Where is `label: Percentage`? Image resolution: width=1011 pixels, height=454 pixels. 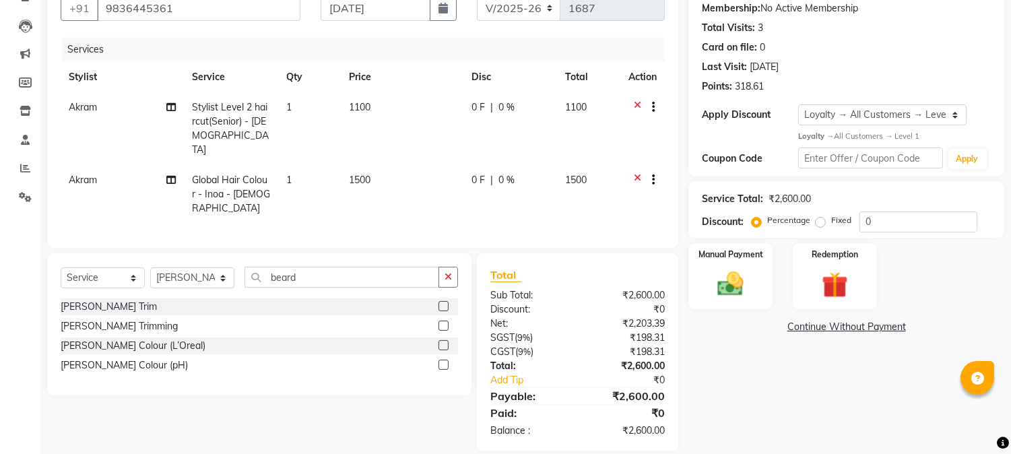
label: Percentage is located at coordinates (789, 220).